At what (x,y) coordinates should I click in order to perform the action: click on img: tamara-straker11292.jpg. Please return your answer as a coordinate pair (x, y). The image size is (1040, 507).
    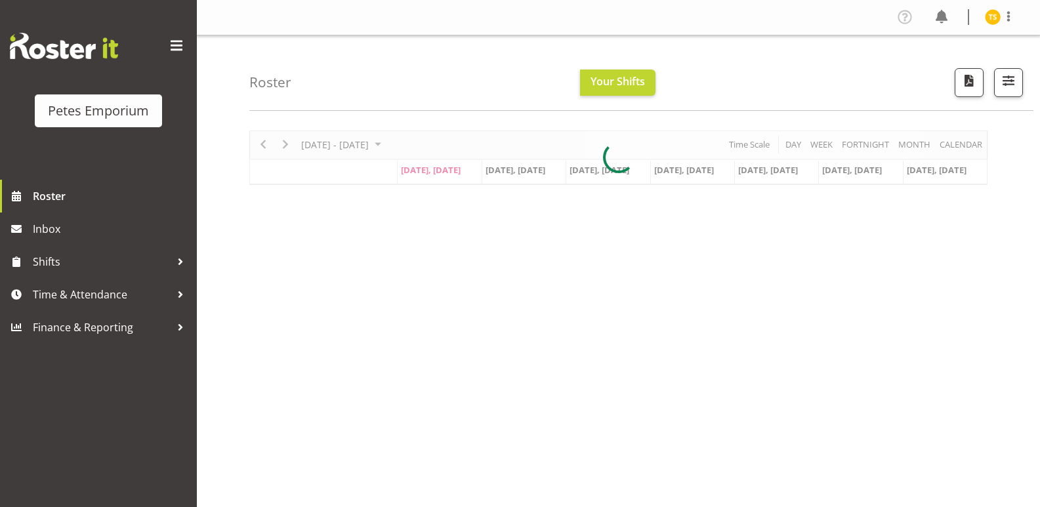
    Looking at the image, I should click on (992, 17).